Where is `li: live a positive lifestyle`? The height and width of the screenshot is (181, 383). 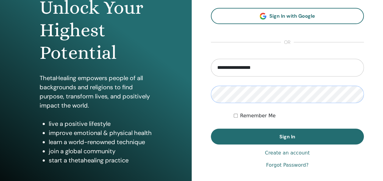
li: live a positive lifestyle is located at coordinates (100, 124).